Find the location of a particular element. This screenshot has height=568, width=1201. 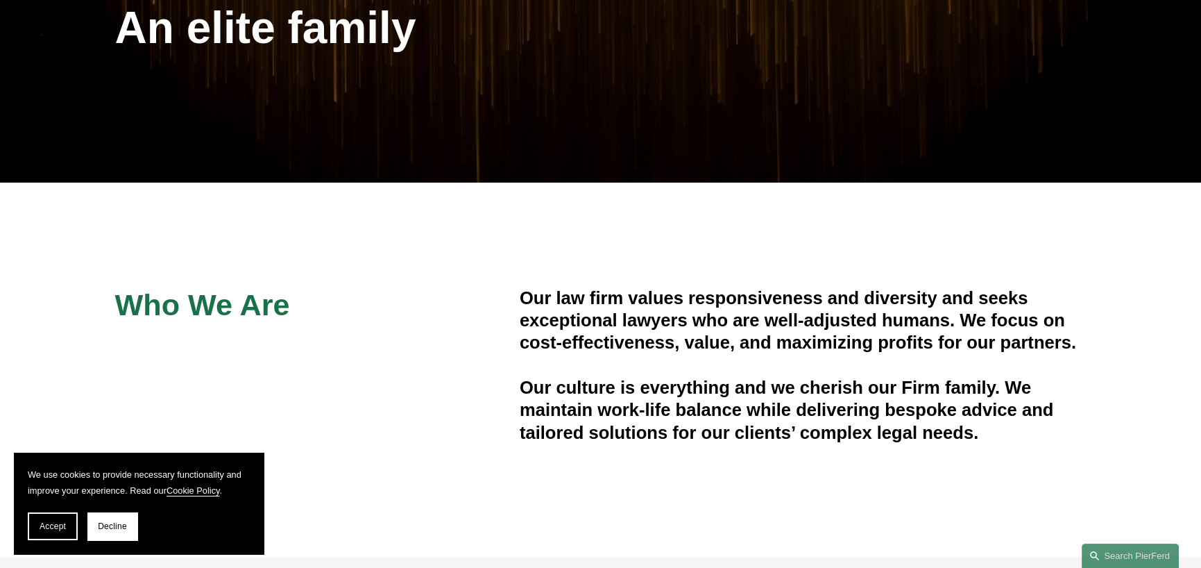

button: Decline is located at coordinates (112, 526).